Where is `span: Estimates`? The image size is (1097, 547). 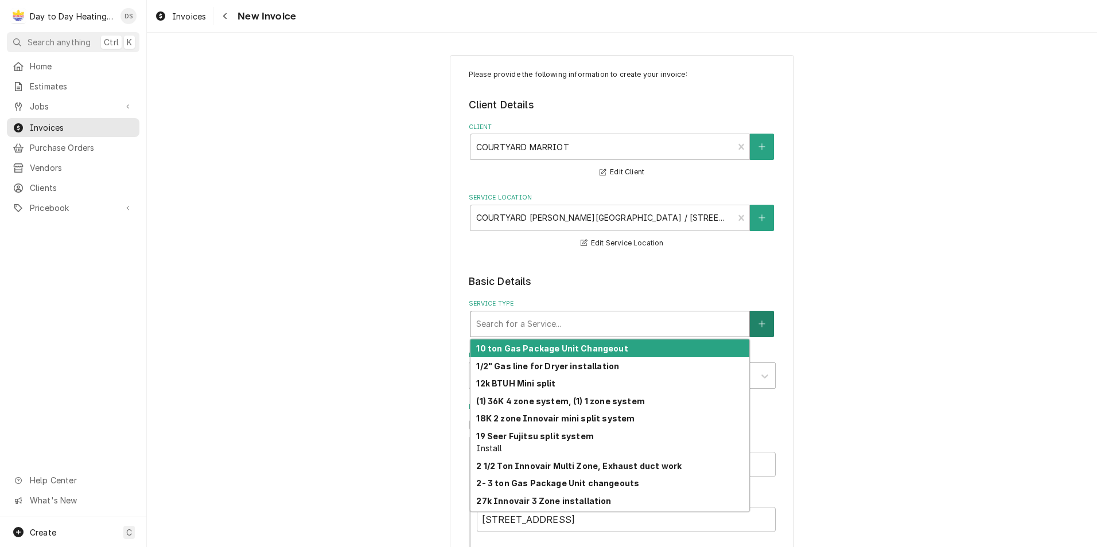 span: Estimates is located at coordinates (81, 86).